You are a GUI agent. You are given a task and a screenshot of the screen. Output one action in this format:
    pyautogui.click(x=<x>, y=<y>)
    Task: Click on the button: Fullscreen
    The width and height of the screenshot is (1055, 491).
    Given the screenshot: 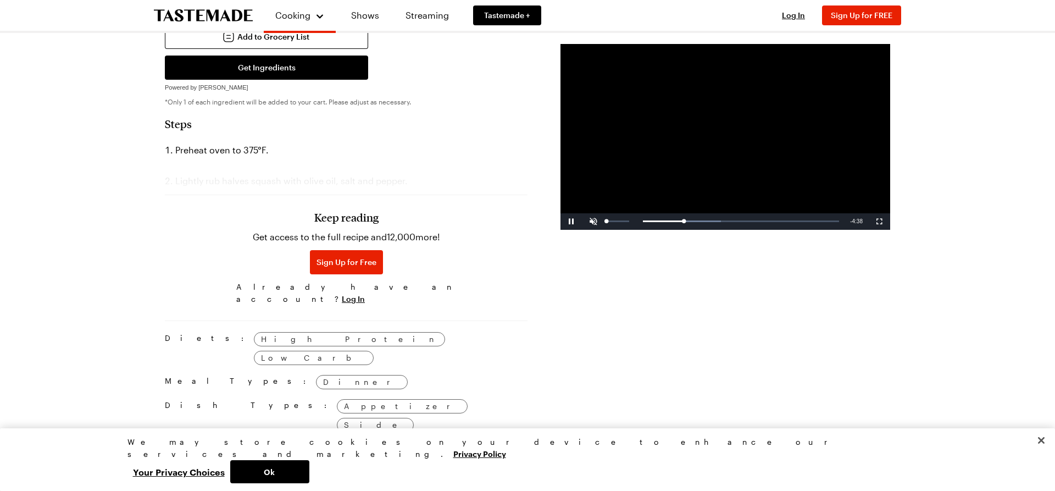 What is the action you would take?
    pyautogui.click(x=879, y=221)
    